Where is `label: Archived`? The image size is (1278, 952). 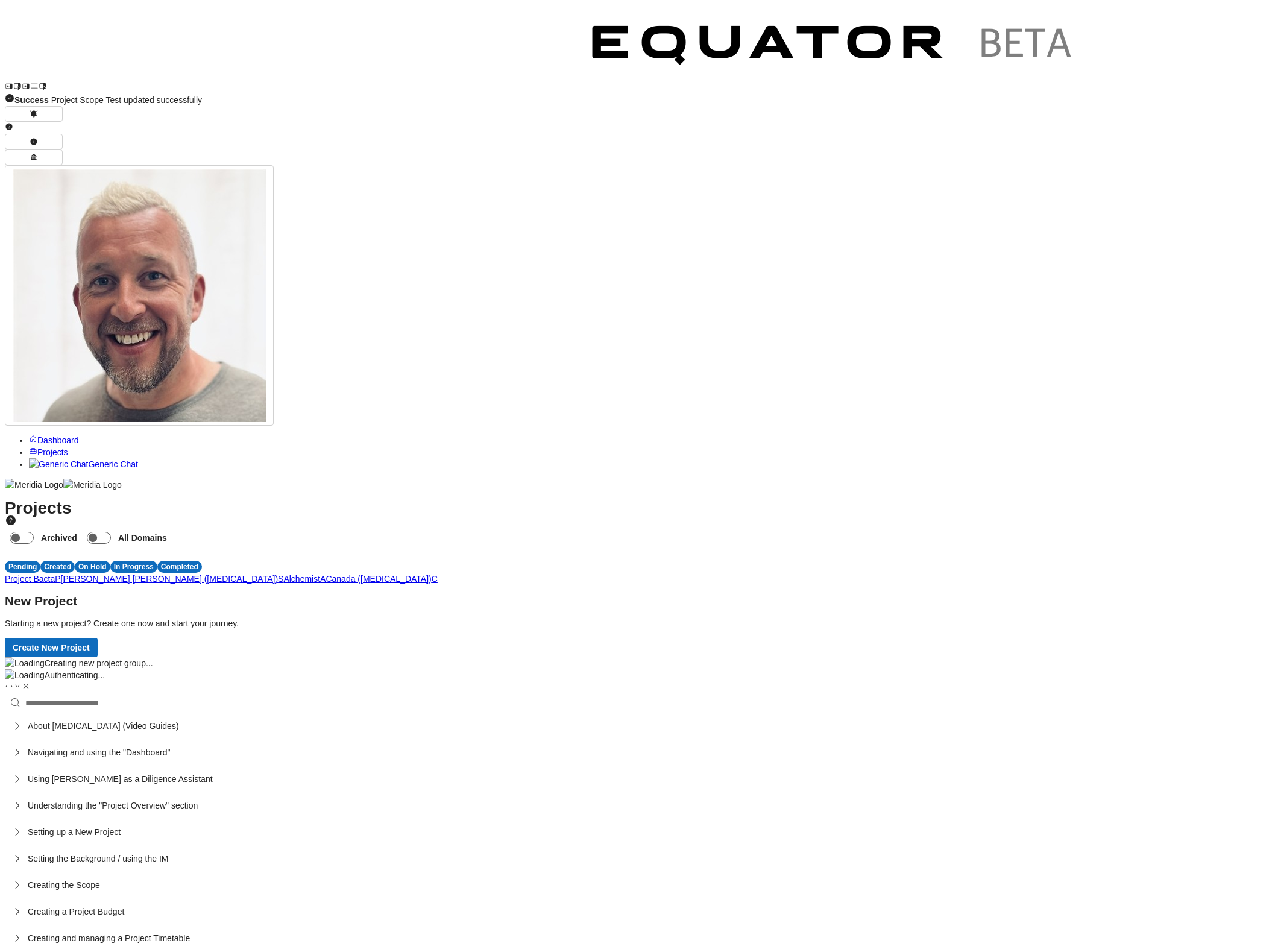
label: Archived is located at coordinates (60, 538).